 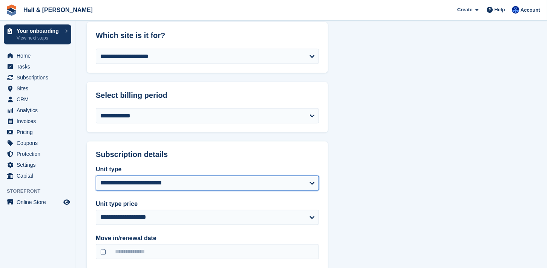 What do you see at coordinates (39, 38) in the screenshot?
I see `p: View next steps` at bounding box center [39, 38].